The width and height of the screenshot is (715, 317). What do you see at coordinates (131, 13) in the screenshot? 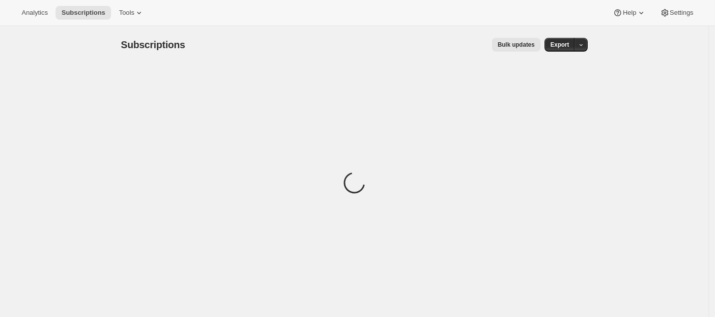
I see `button: Tools` at bounding box center [131, 13].